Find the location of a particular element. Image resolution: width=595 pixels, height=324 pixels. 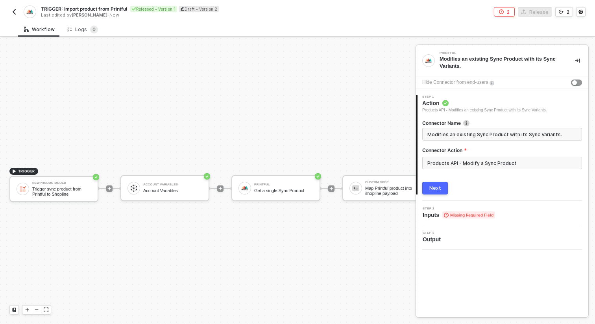

sup: 0 is located at coordinates (94, 30).